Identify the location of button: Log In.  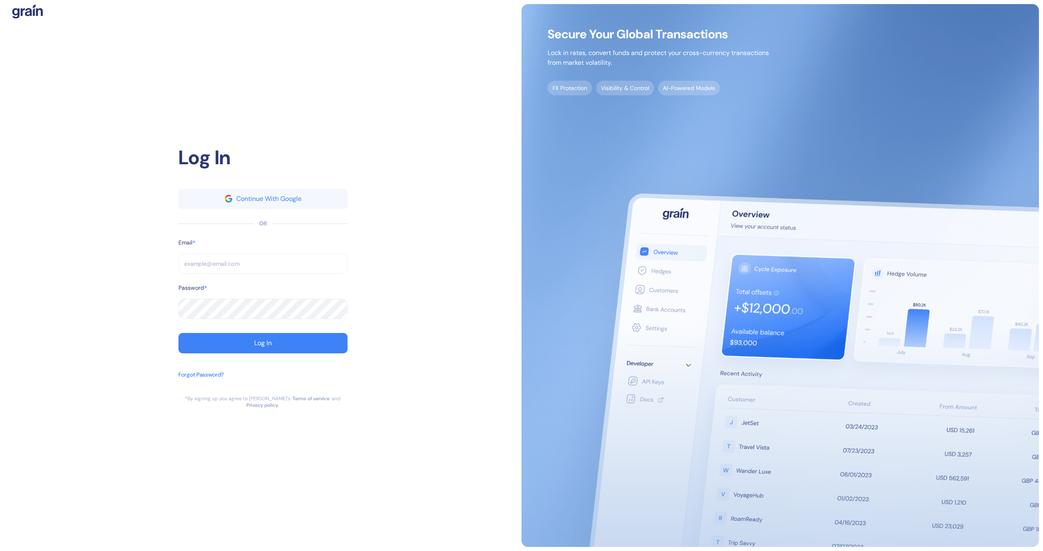
(263, 343).